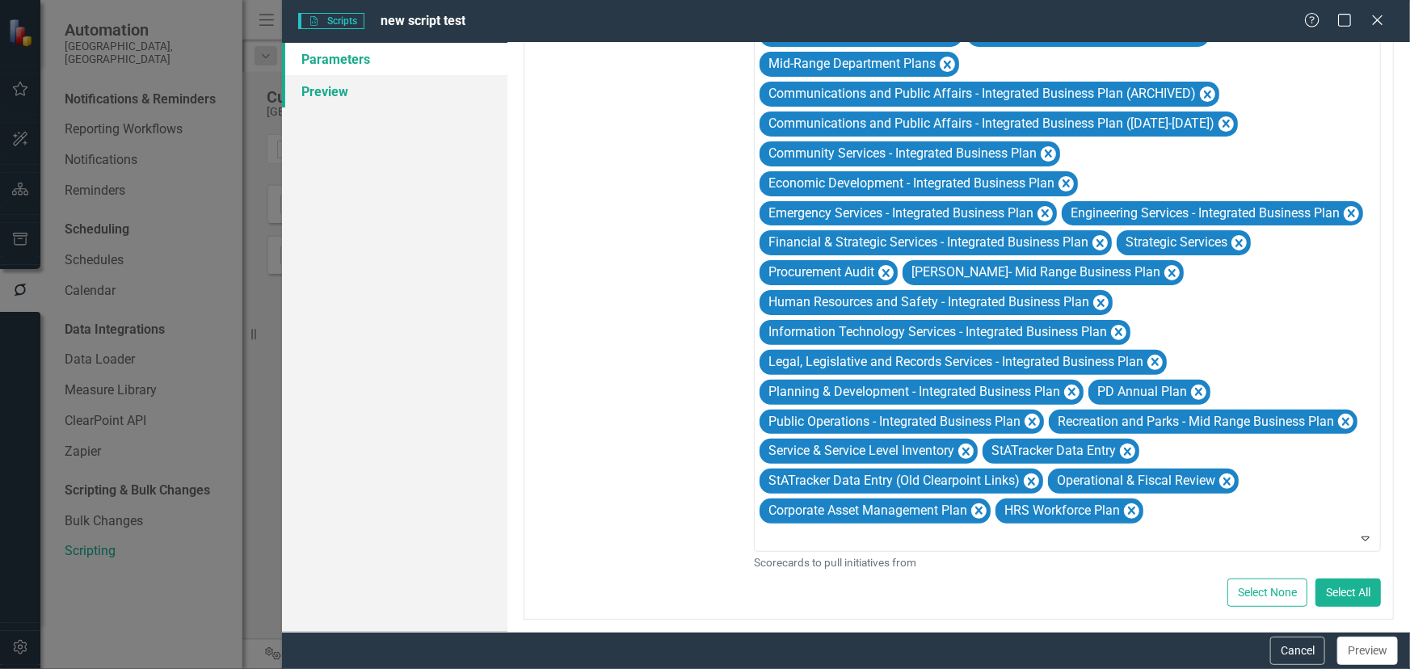 The height and width of the screenshot is (669, 1410). What do you see at coordinates (1204, 213) in the screenshot?
I see `div: Engineering Services - Integrated Business Plan` at bounding box center [1204, 213].